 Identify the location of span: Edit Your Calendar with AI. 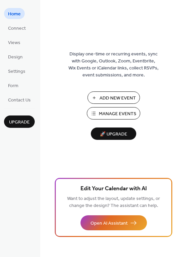
(113, 189).